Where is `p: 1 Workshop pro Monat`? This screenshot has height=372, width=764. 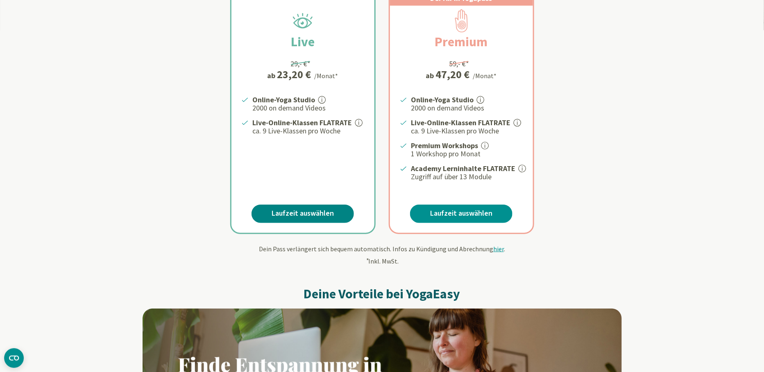
p: 1 Workshop pro Monat is located at coordinates (467, 154).